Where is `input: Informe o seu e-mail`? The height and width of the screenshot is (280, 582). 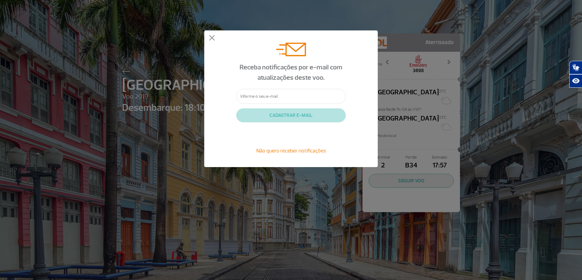
input: Informe o seu e-mail is located at coordinates (291, 96).